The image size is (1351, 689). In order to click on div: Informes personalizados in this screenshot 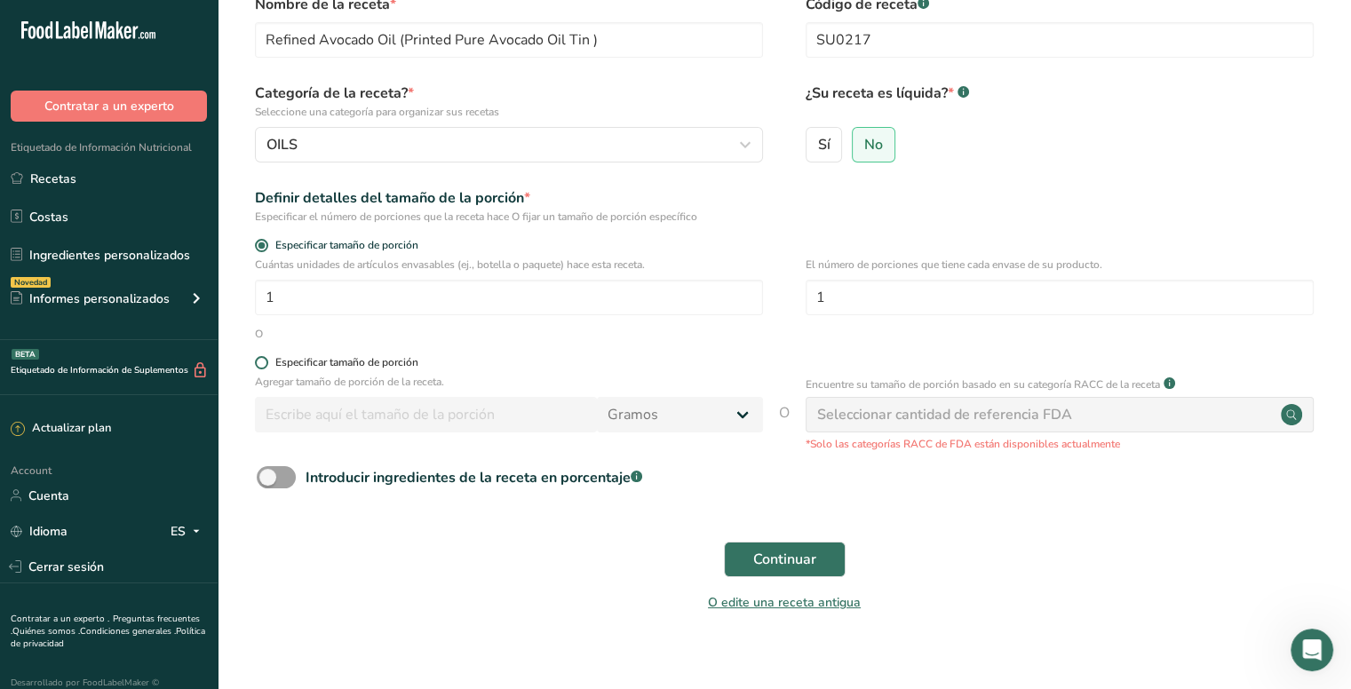, I will do `click(90, 299)`.